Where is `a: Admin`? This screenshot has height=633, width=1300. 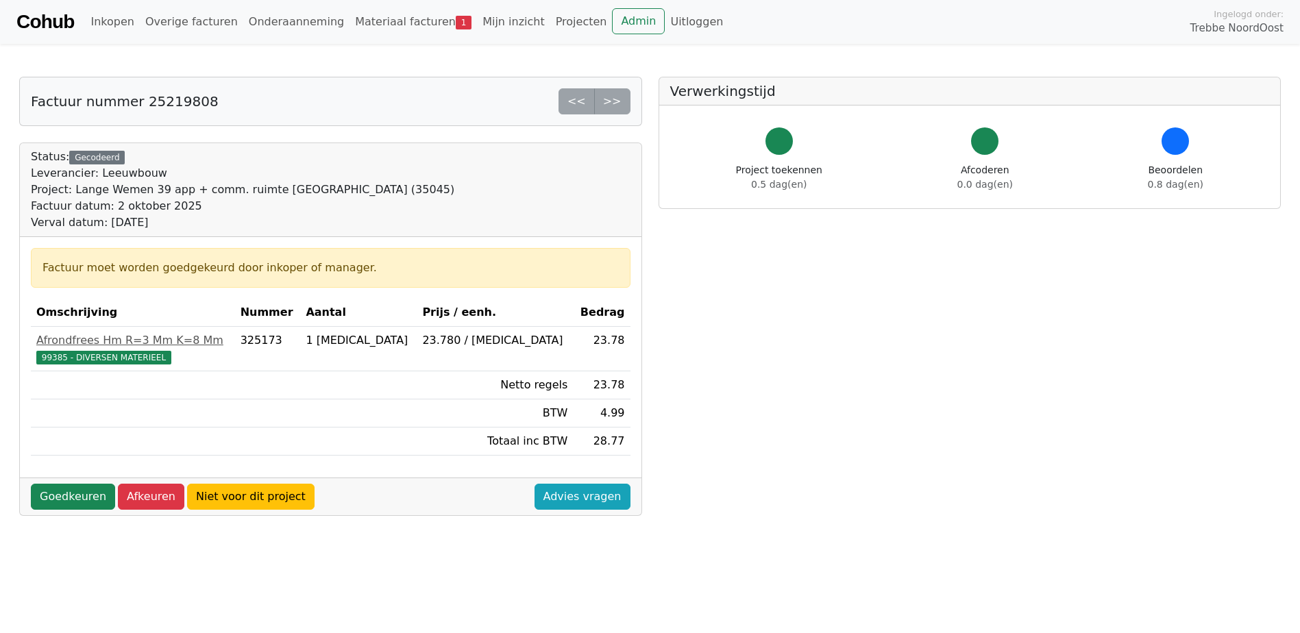
a: Admin is located at coordinates (638, 21).